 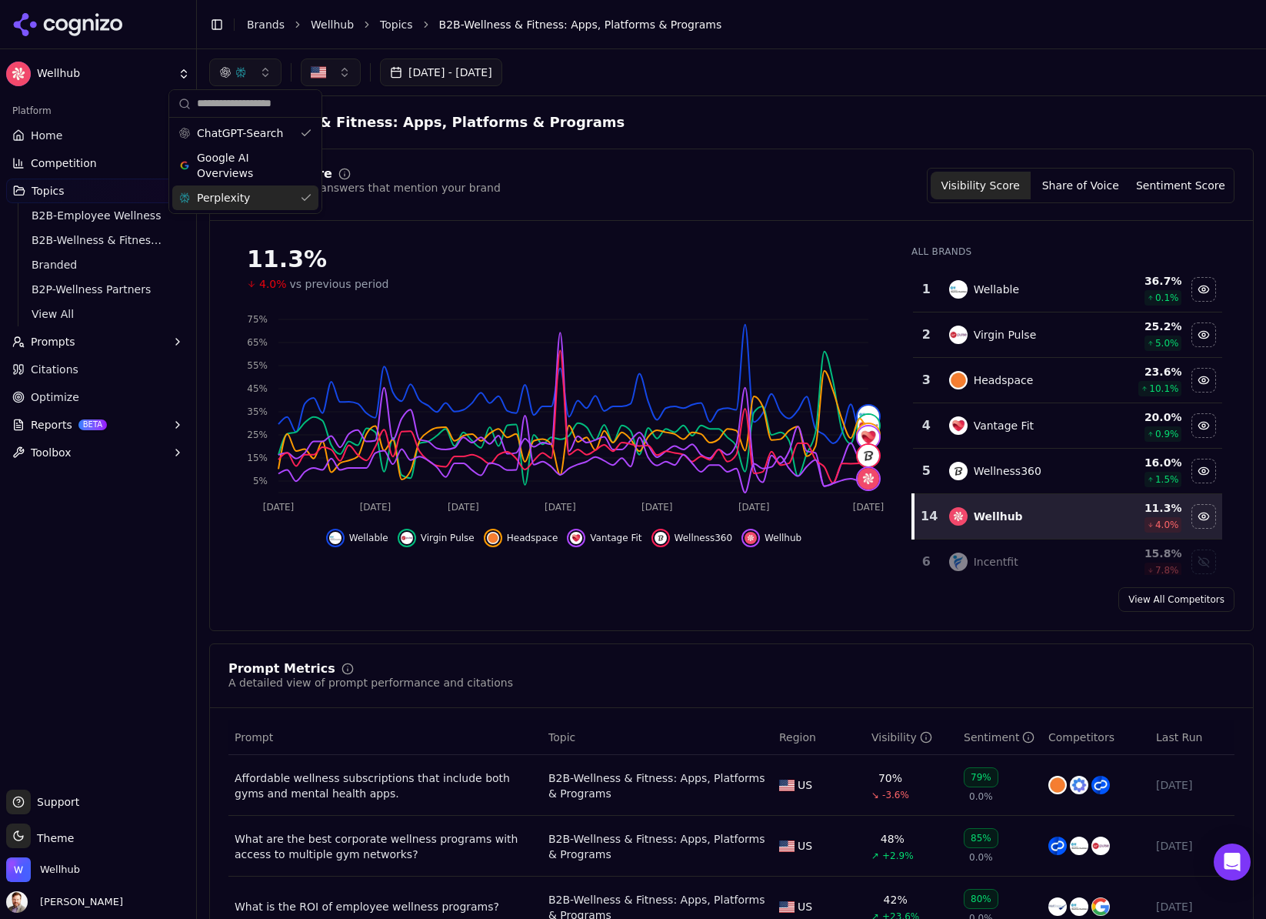 What do you see at coordinates (1167, 343) in the screenshot?
I see `span: 5.0 %` at bounding box center [1167, 343].